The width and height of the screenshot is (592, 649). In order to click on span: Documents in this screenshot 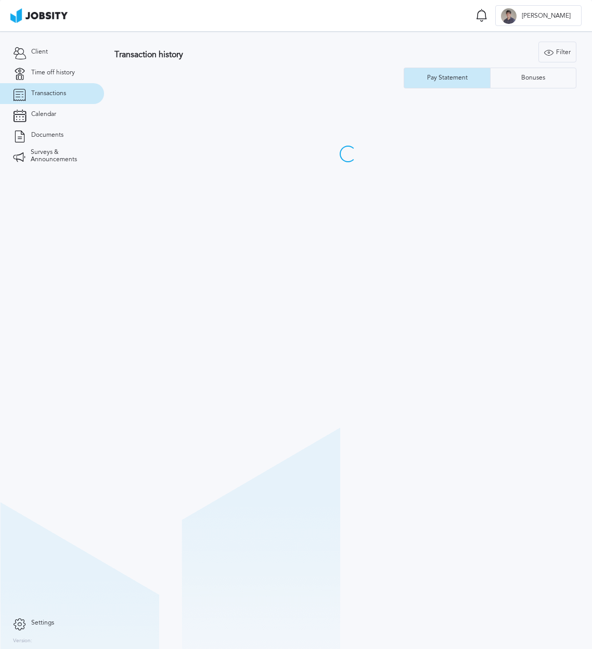, I will do `click(47, 135)`.